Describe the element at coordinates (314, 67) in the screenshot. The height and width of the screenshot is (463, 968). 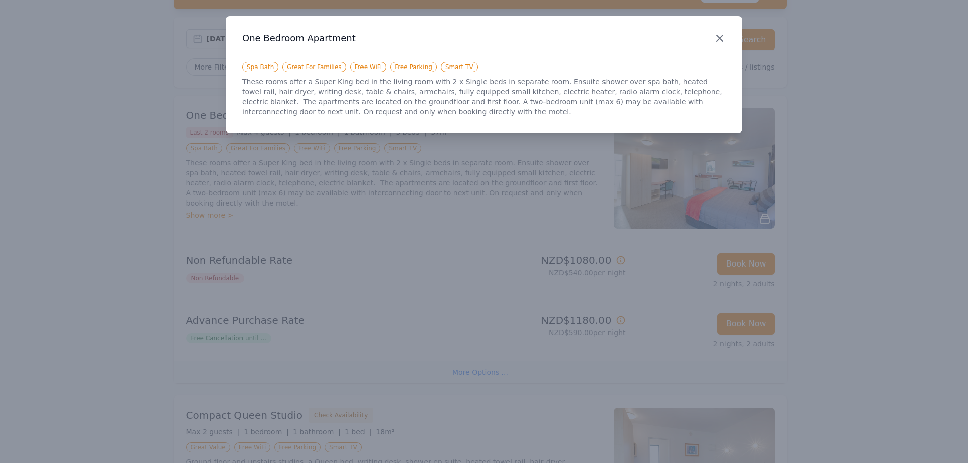
I see `span: Great For Families` at that location.